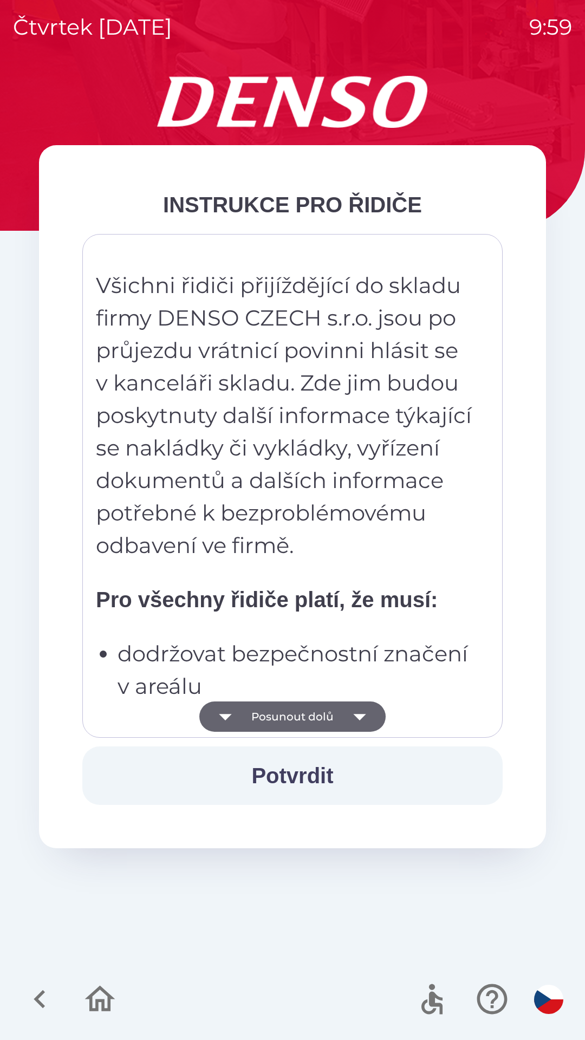 The image size is (585, 1040). Describe the element at coordinates (549, 1000) in the screenshot. I see `img: cs flag` at that location.